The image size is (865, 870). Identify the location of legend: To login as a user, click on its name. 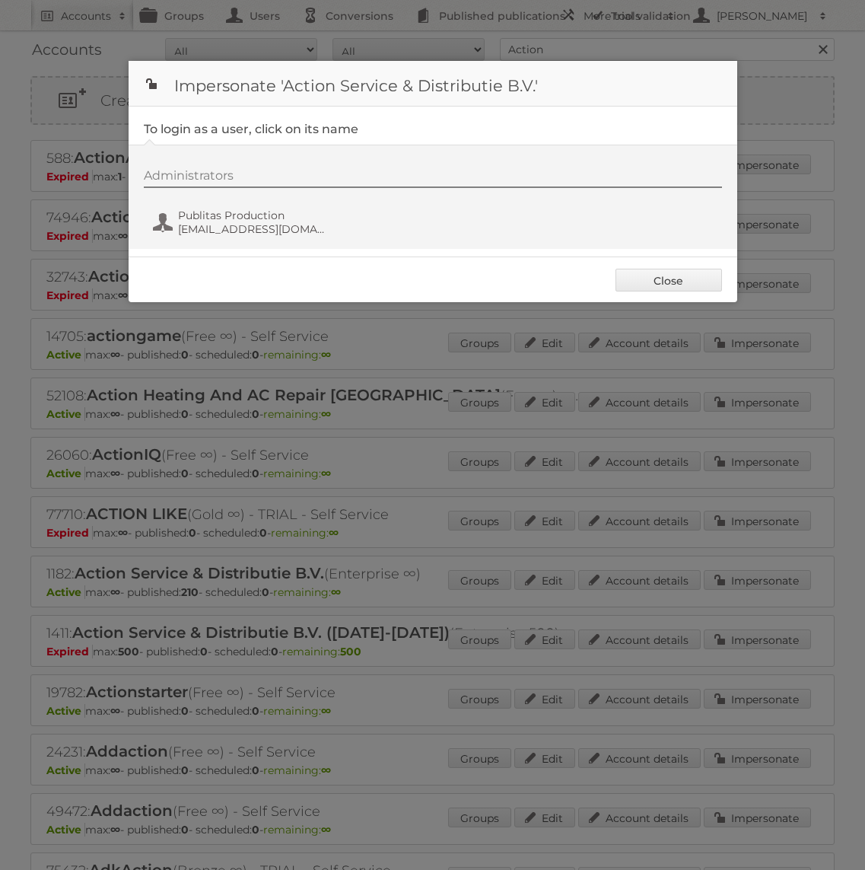
(251, 129).